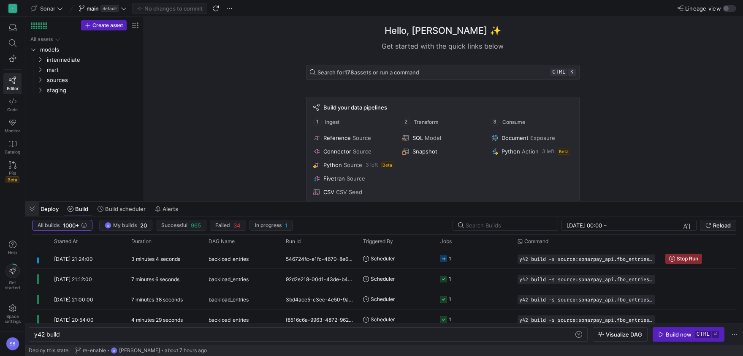 The image size is (743, 356). Describe the element at coordinates (624, 334) in the screenshot. I see `span: Visualize DAG` at that location.